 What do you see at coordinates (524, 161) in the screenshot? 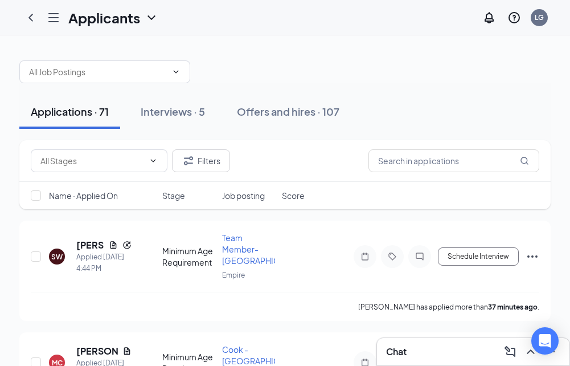
I see `svg: MagnifyingGlass` at bounding box center [524, 161].